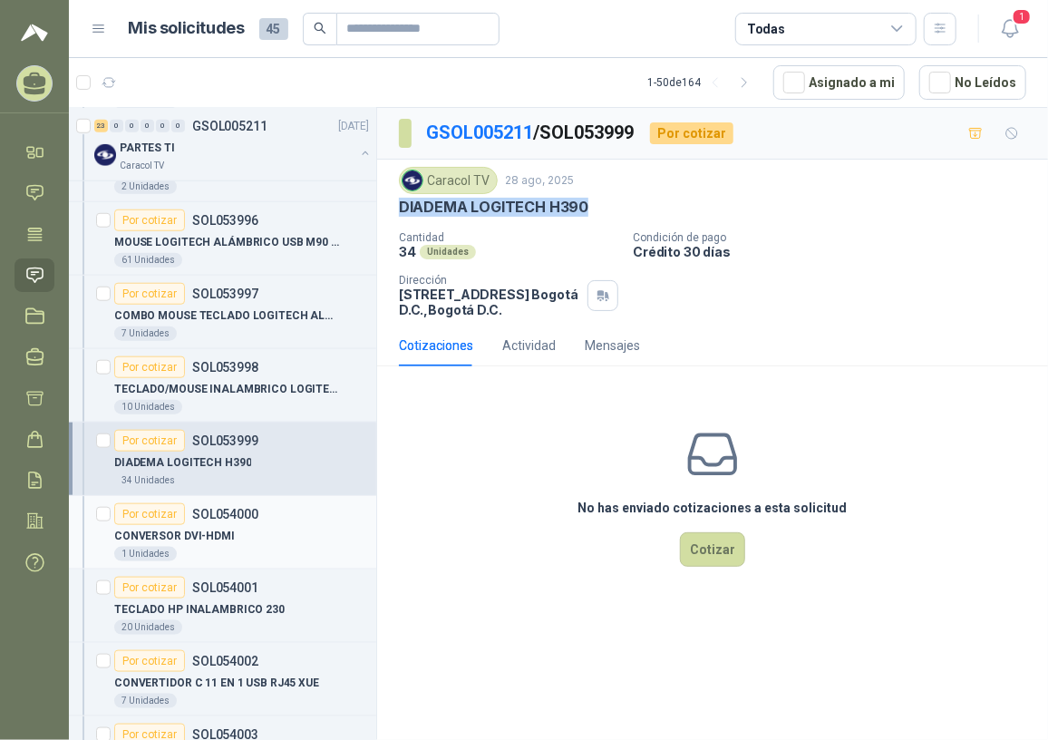  Describe the element at coordinates (227, 316) in the screenshot. I see `p: COMBO MOUSE TECLADO LOGITECH ALAMBRICO` at that location.